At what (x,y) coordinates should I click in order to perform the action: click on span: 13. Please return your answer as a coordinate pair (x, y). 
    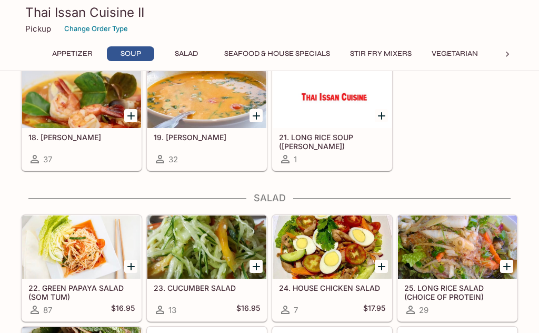
    Looking at the image, I should click on (172, 310).